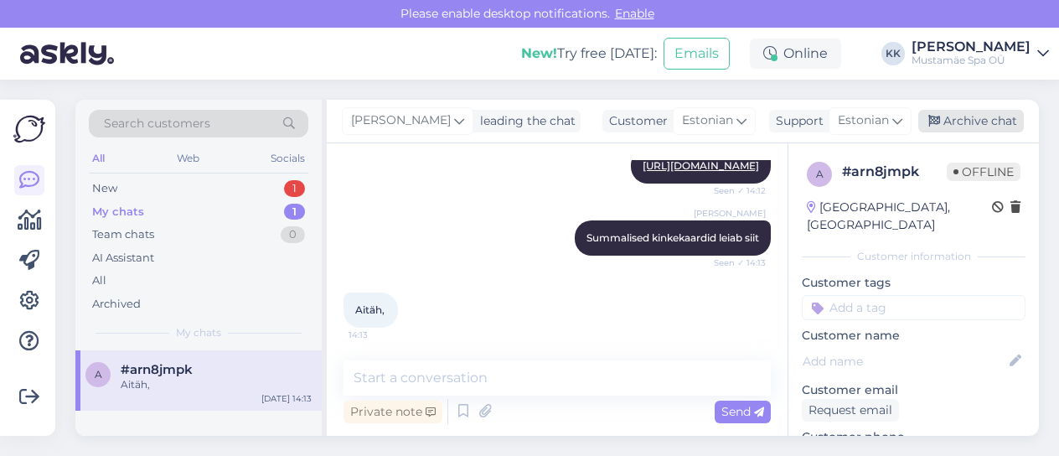 The width and height of the screenshot is (1059, 456). I want to click on div: # arn8jmpk, so click(894, 172).